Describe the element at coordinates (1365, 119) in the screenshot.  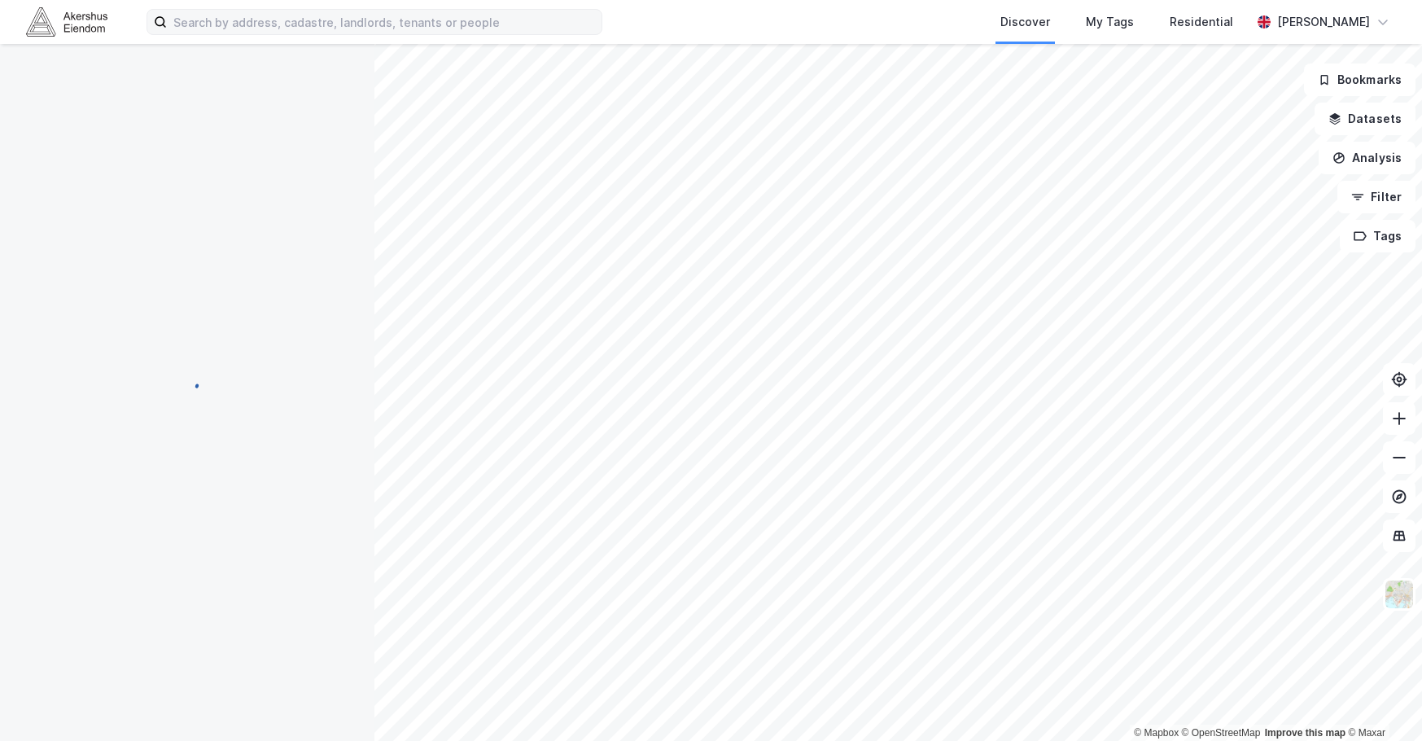
I see `button: Datasets` at that location.